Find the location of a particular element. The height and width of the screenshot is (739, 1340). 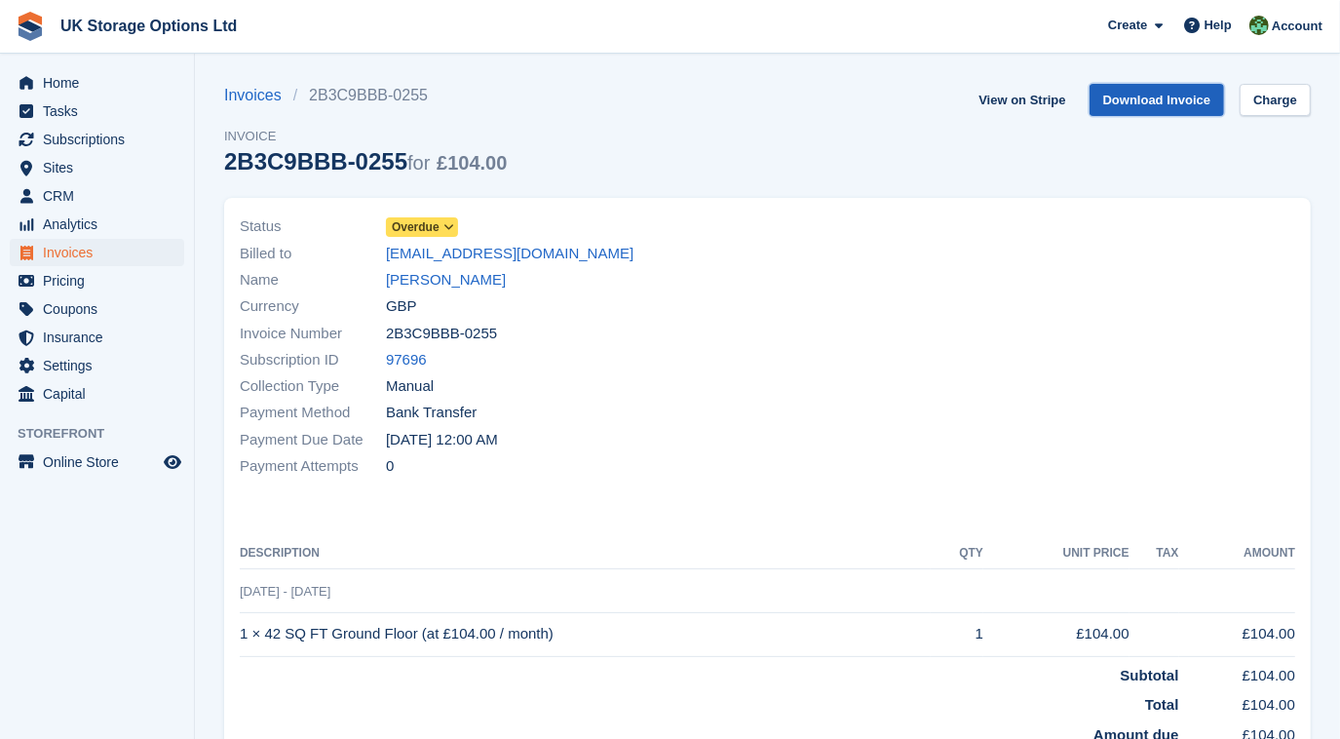

span: 0 is located at coordinates (390, 466).